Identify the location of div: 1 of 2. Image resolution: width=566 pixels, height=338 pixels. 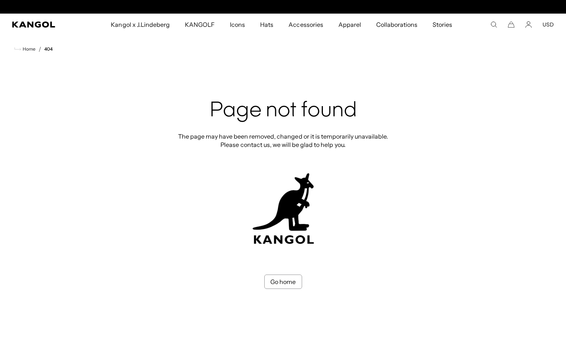
(283, 7).